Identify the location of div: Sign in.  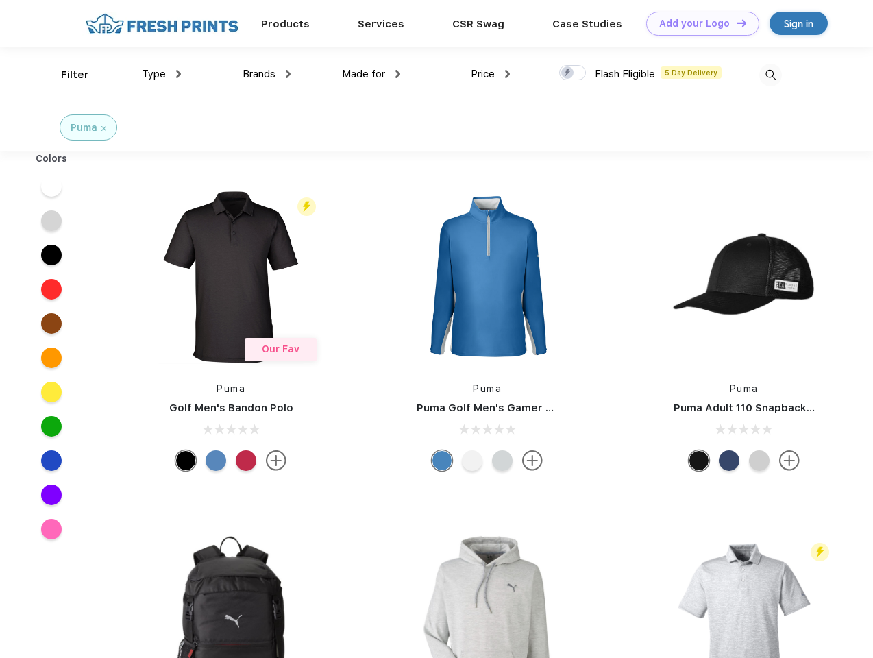
(798, 23).